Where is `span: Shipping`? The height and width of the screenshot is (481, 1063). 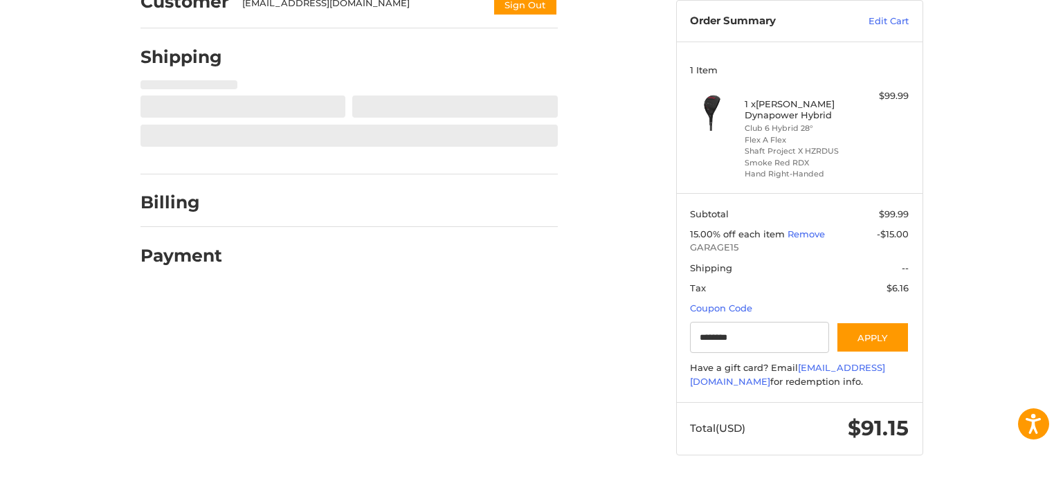 span: Shipping is located at coordinates (711, 268).